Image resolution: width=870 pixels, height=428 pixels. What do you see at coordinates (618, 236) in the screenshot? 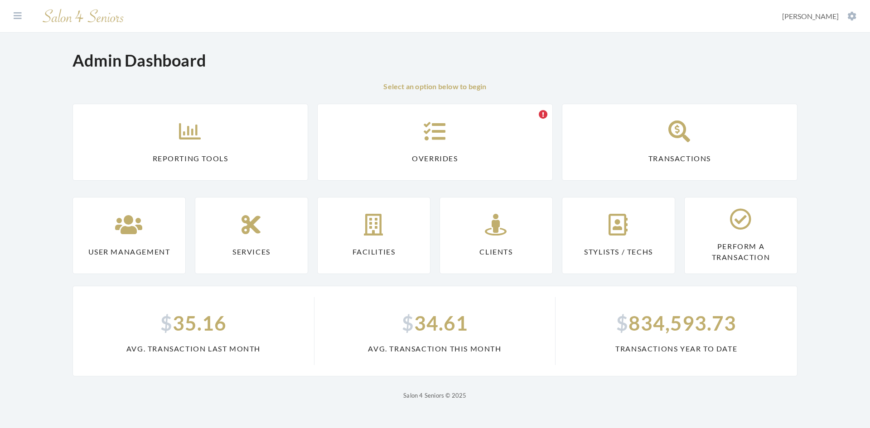
I see `a: Stylists / Techs` at bounding box center [618, 236].